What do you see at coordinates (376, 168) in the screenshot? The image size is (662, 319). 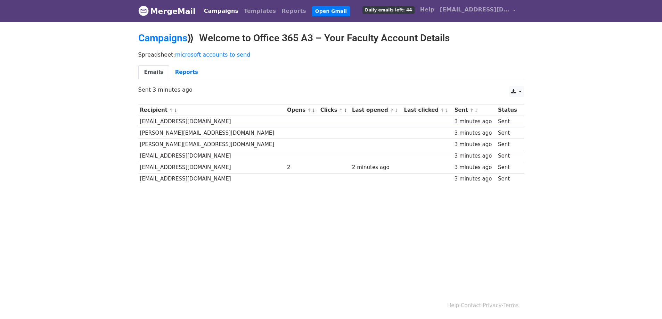 I see `div: 2 minutes ago` at bounding box center [376, 168].